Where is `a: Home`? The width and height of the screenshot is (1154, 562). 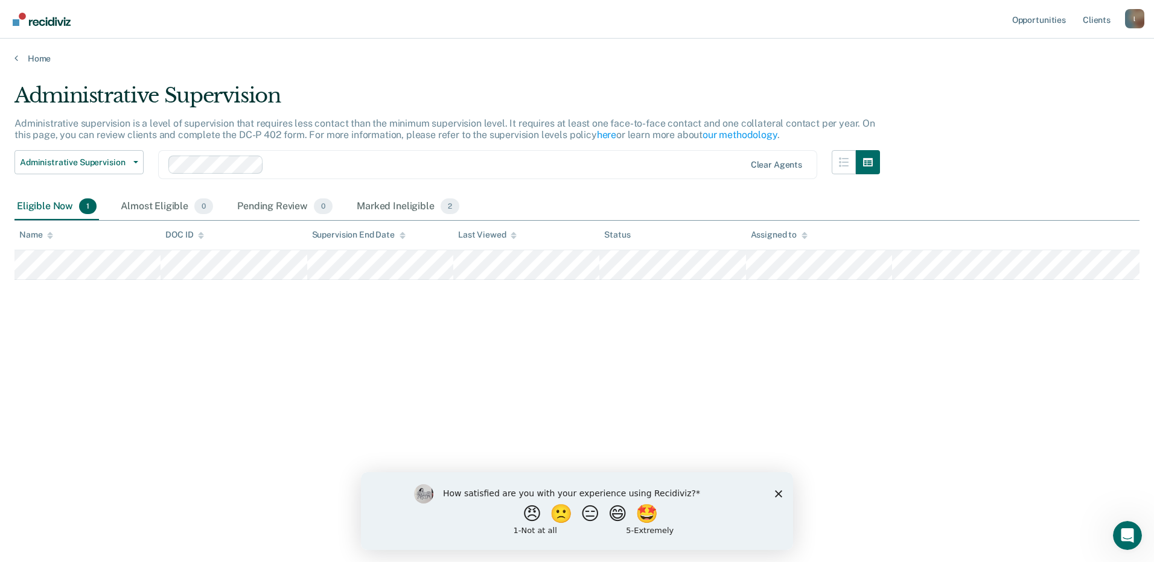
a: Home is located at coordinates (577, 59).